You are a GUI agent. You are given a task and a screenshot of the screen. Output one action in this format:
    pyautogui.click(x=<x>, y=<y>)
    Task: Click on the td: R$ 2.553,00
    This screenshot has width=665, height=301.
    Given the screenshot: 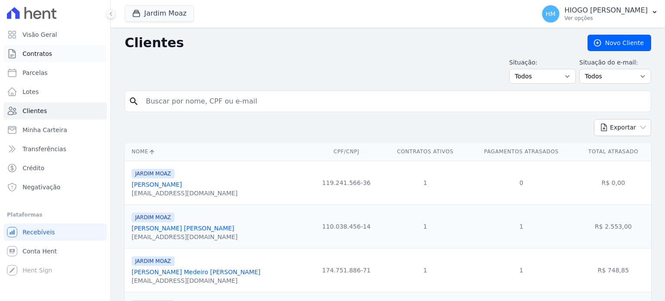 What is the action you would take?
    pyautogui.click(x=613, y=226)
    